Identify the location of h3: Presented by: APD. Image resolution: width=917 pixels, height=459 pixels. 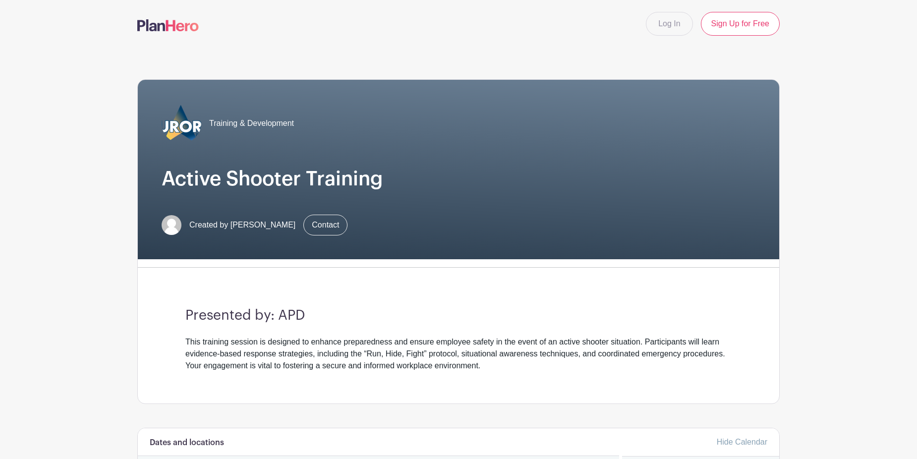
(459, 316).